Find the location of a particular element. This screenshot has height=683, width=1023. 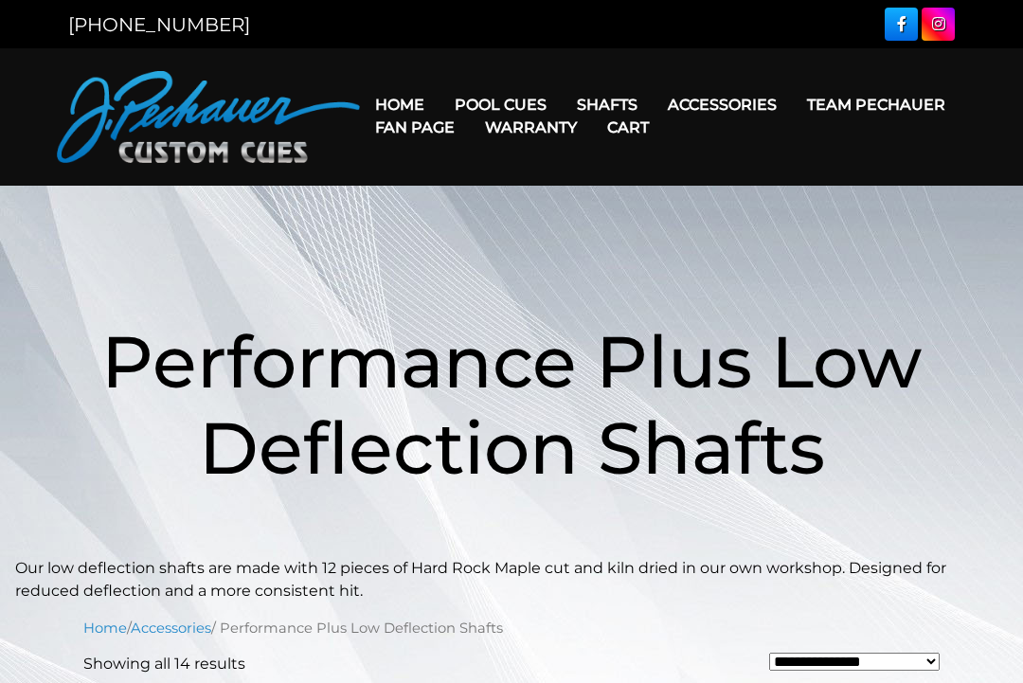

a: Warranty is located at coordinates (530, 127).